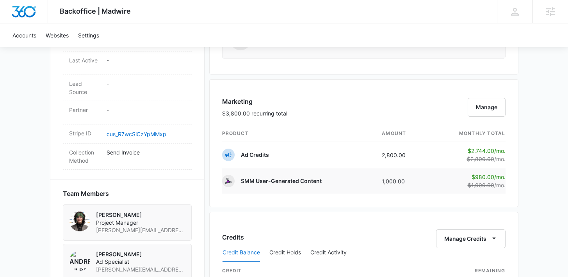  What do you see at coordinates (80, 221) in the screenshot?
I see `img: Percy Ackerman` at bounding box center [80, 221].